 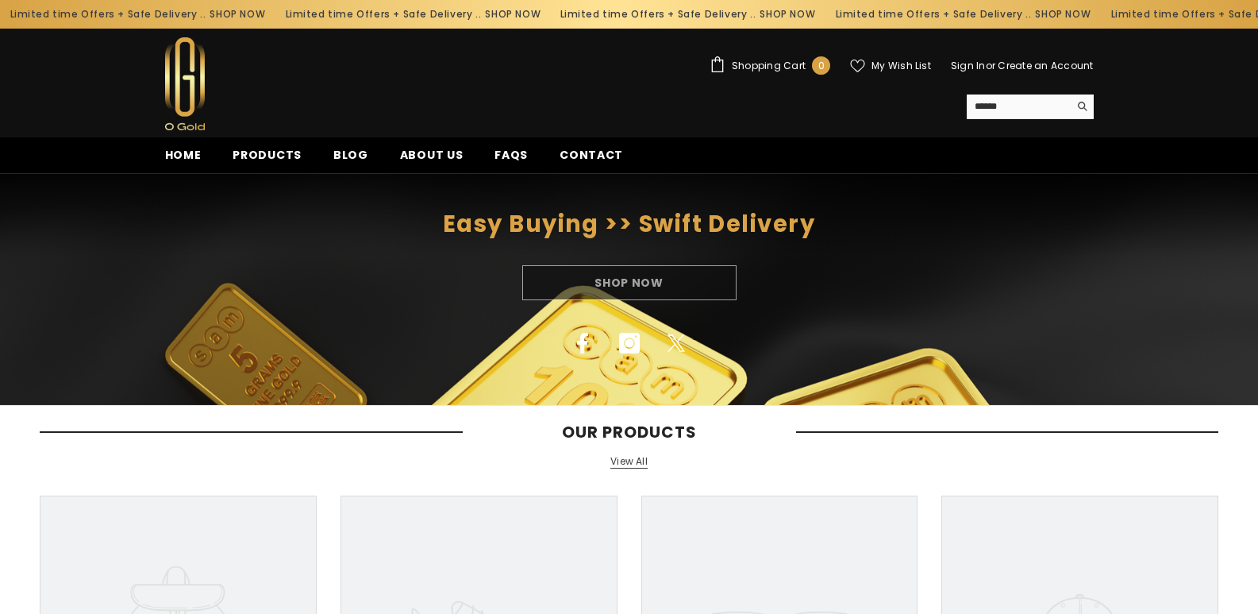 I want to click on a: My Wish List, so click(x=891, y=66).